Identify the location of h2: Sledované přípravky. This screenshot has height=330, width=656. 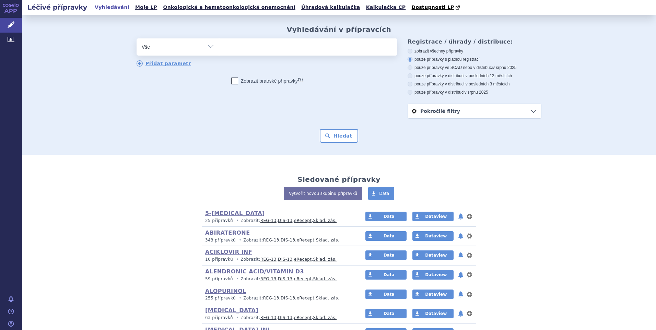
(339, 179).